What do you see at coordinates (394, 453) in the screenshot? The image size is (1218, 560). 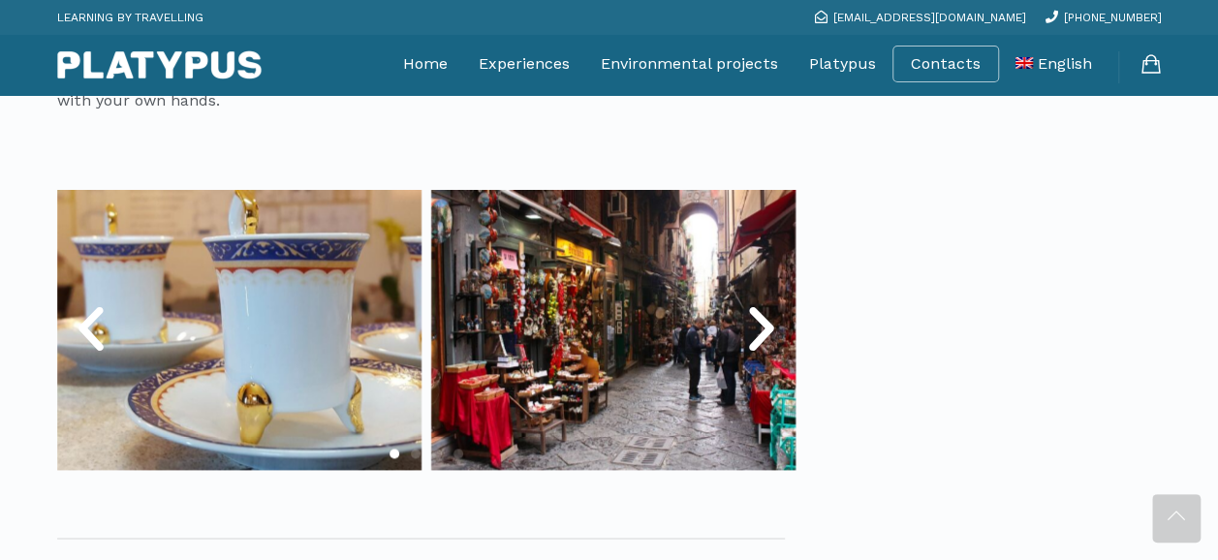 I see `span: Go to slide 1` at bounding box center [394, 453].